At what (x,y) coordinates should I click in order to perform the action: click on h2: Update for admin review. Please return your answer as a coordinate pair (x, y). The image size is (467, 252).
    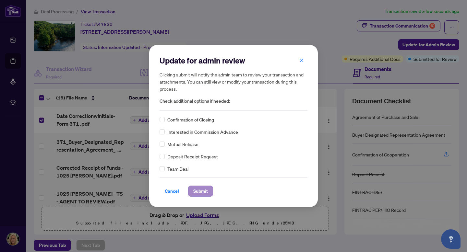
    Looking at the image, I should click on (233, 61).